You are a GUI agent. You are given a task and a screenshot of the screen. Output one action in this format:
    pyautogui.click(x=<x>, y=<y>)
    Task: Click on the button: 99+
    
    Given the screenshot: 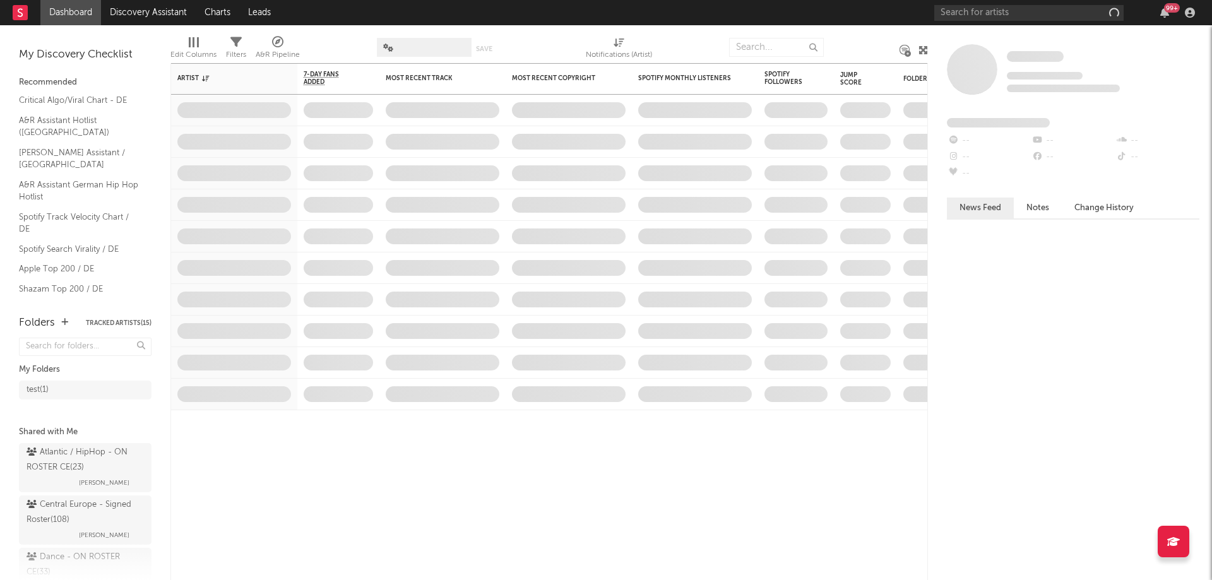 What is the action you would take?
    pyautogui.click(x=1165, y=13)
    